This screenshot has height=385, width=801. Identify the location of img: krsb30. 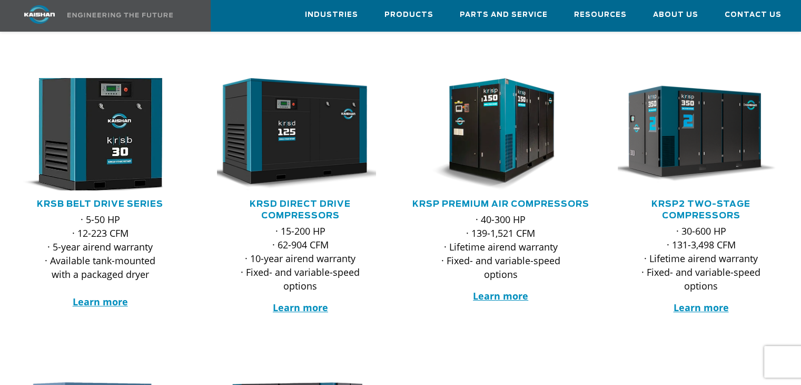
(92, 134).